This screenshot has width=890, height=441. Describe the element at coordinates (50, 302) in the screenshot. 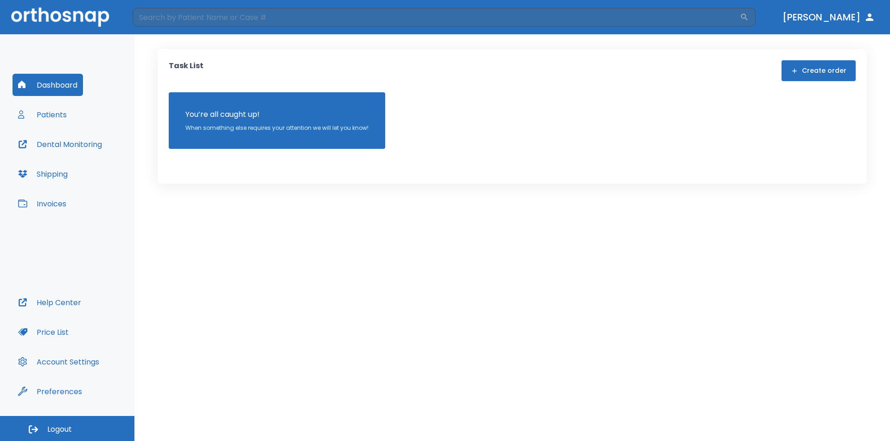

I see `a: Help Center` at that location.